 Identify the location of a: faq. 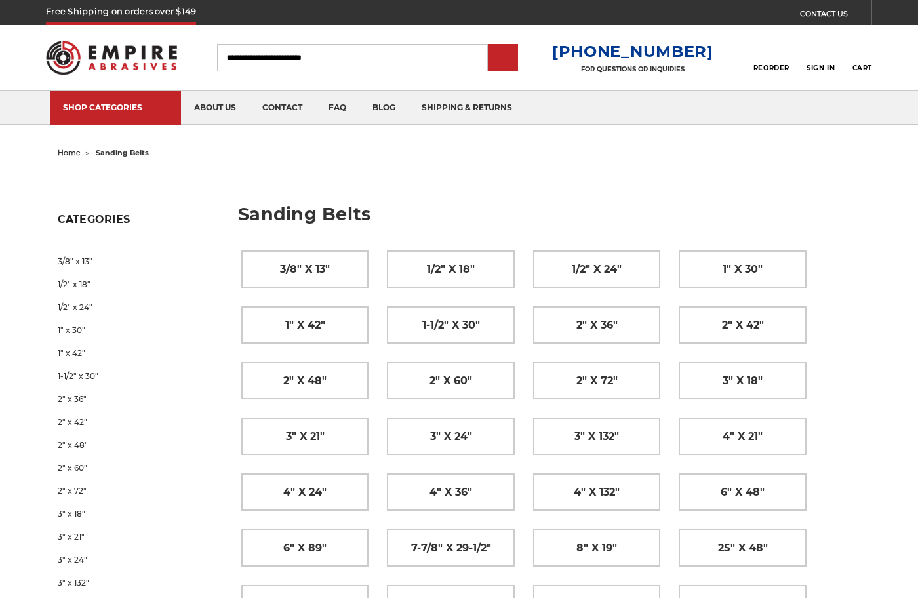
(337, 108).